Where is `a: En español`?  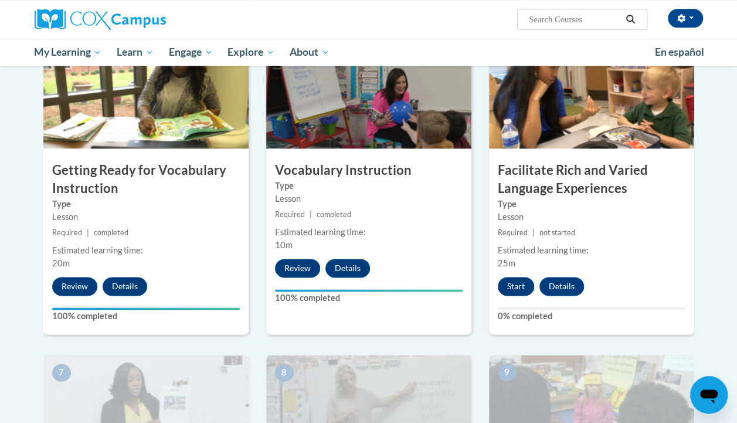 a: En español is located at coordinates (680, 52).